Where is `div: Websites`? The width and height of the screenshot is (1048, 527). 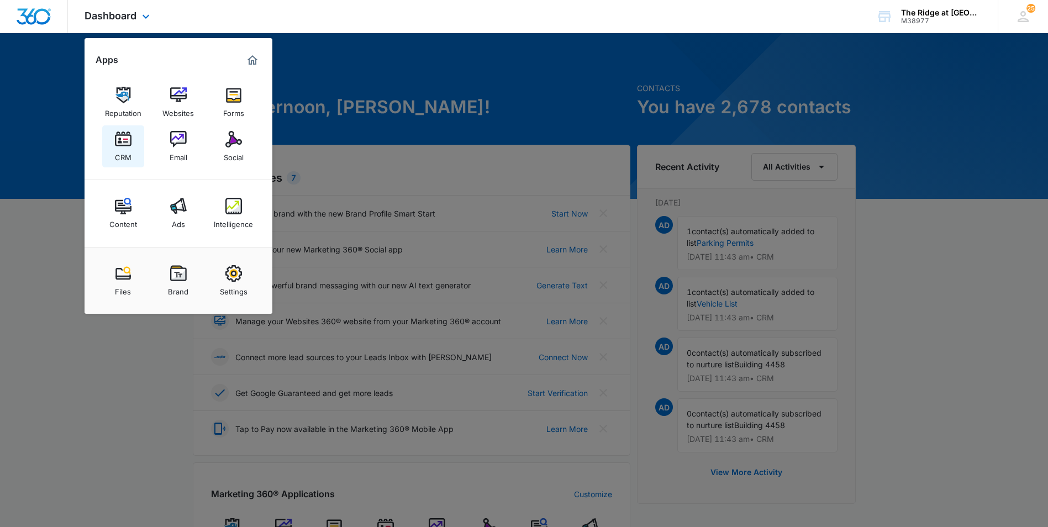 div: Websites is located at coordinates (178, 110).